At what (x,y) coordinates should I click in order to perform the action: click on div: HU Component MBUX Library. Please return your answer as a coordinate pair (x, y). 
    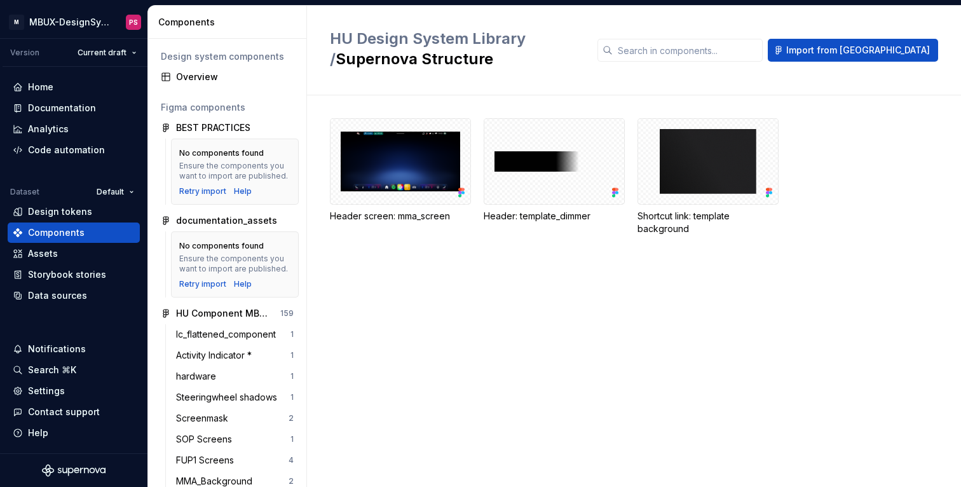
    Looking at the image, I should click on (223, 313).